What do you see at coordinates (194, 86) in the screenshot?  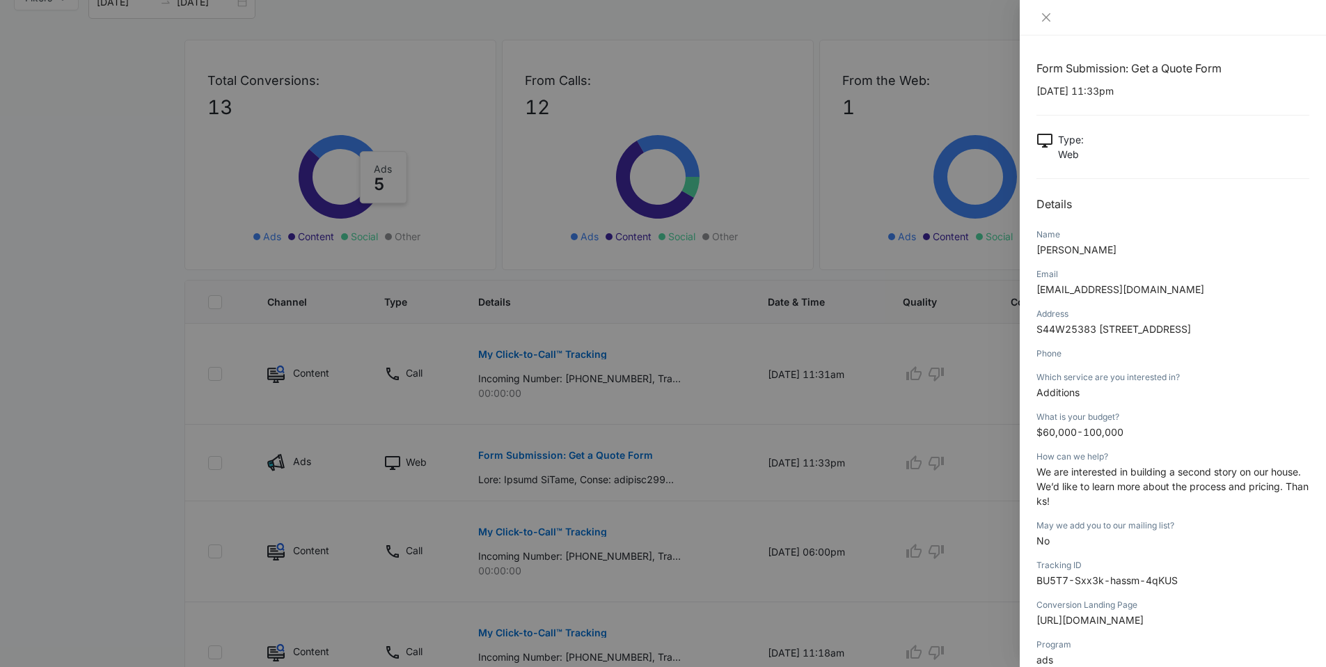 I see `div: Keywords by Traffic` at bounding box center [194, 86].